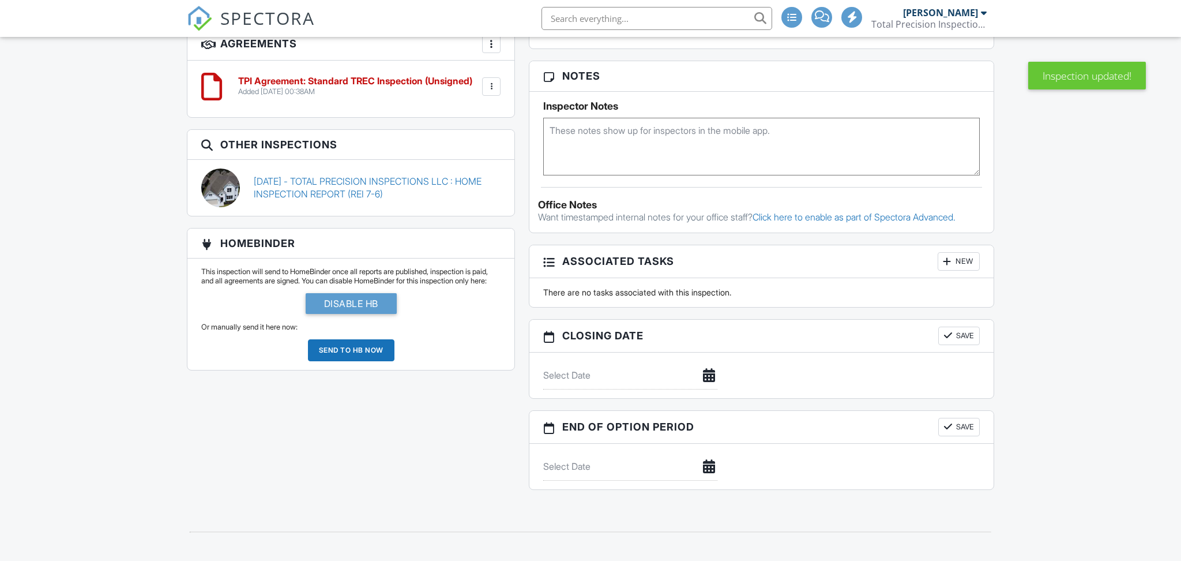 The height and width of the screenshot is (561, 1181). Describe the element at coordinates (351, 243) in the screenshot. I see `h3: HomeBinder` at that location.